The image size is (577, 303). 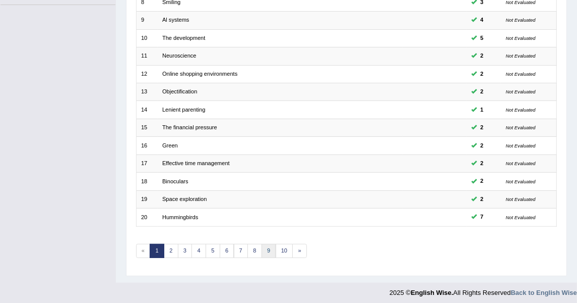 I want to click on td: 20, so click(x=147, y=217).